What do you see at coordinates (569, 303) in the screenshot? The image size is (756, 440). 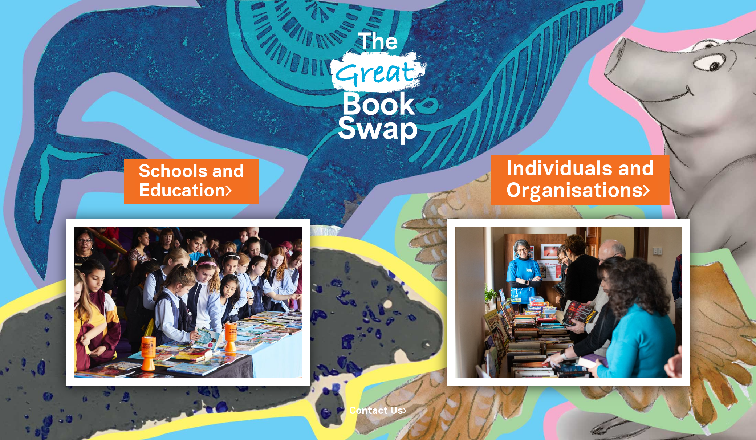 I see `img: Individuals and Organisations` at bounding box center [569, 303].